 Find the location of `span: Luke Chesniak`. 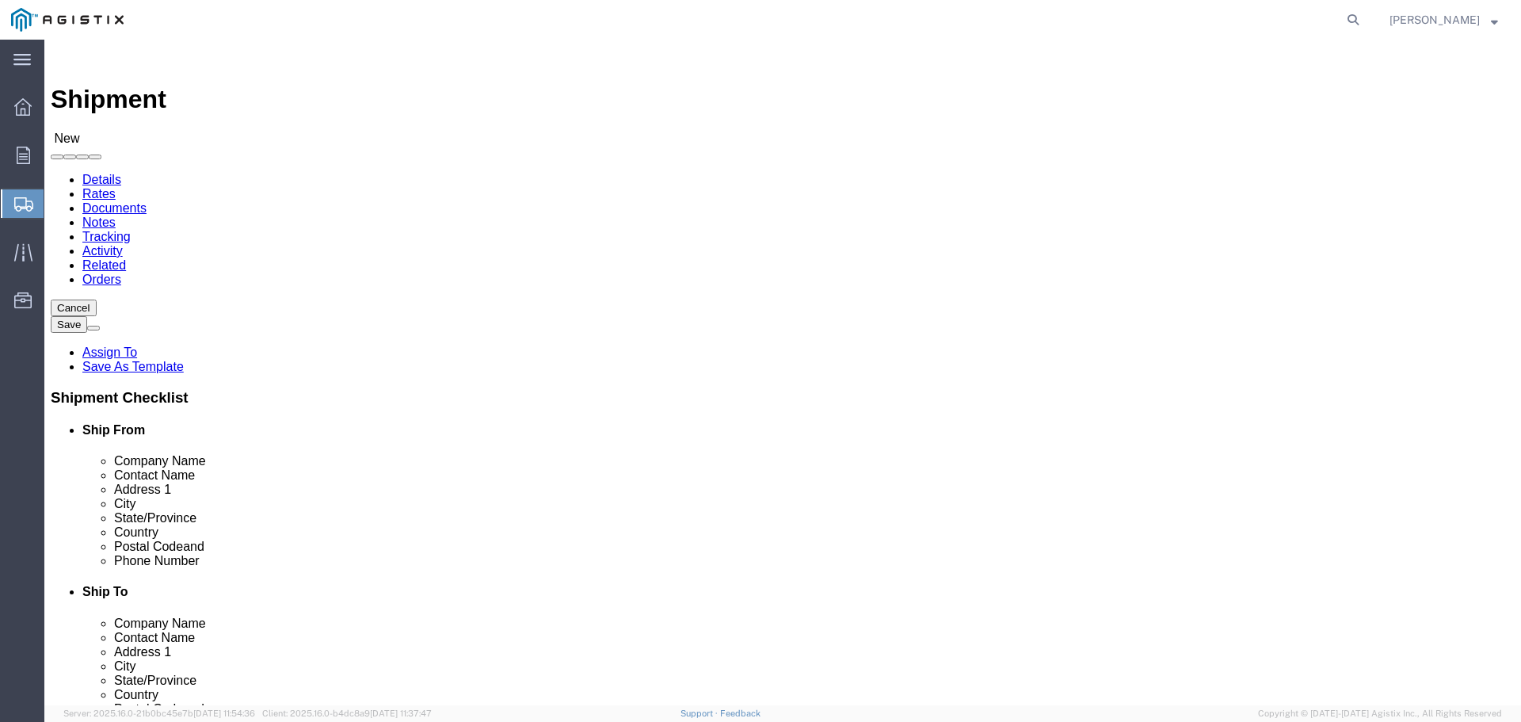

span: Luke Chesniak is located at coordinates (1434, 20).